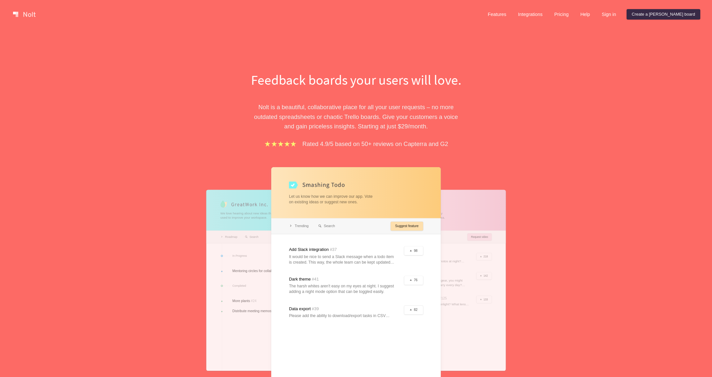  I want to click on a: Pricing, so click(562, 14).